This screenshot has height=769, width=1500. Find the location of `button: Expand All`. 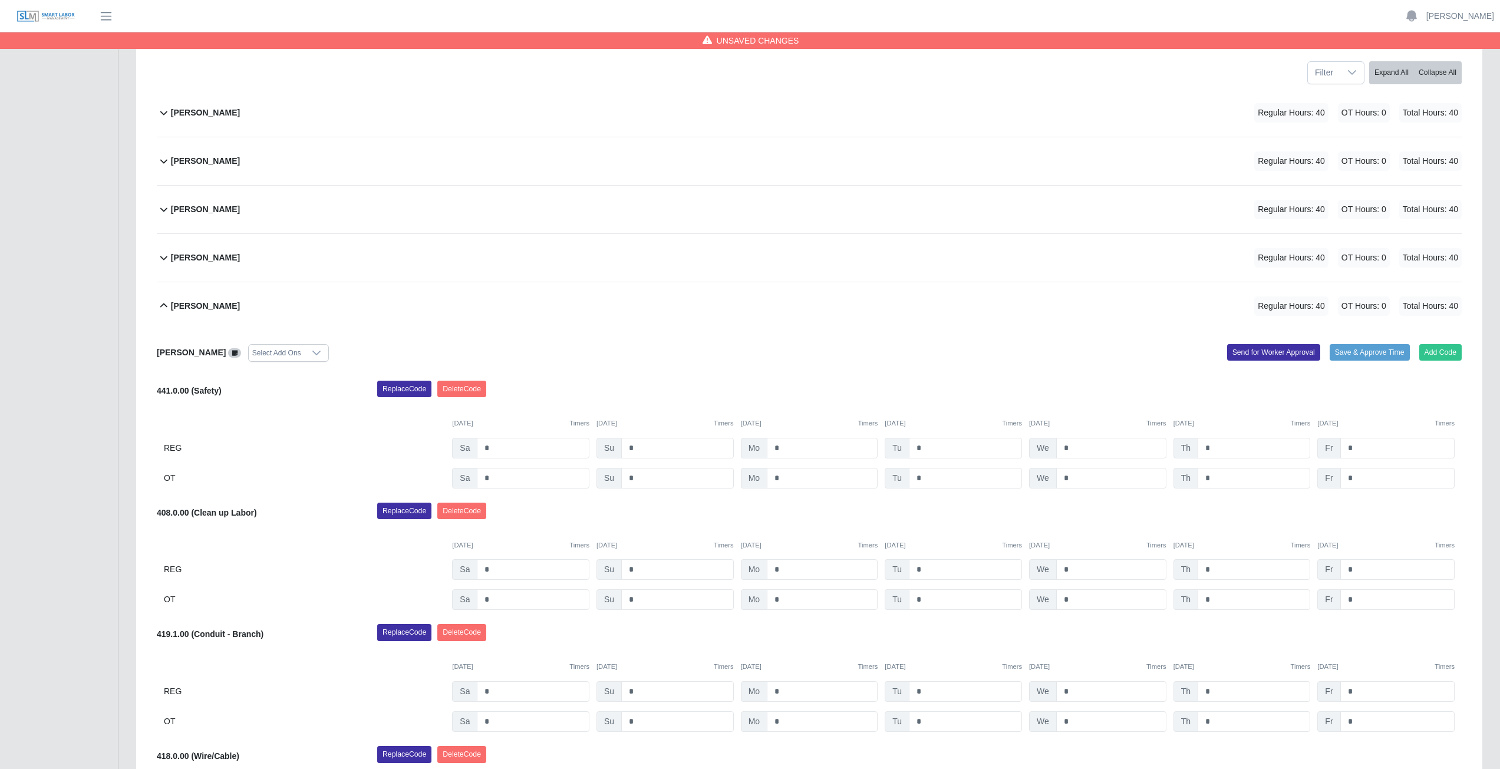

button: Expand All is located at coordinates (1392, 72).